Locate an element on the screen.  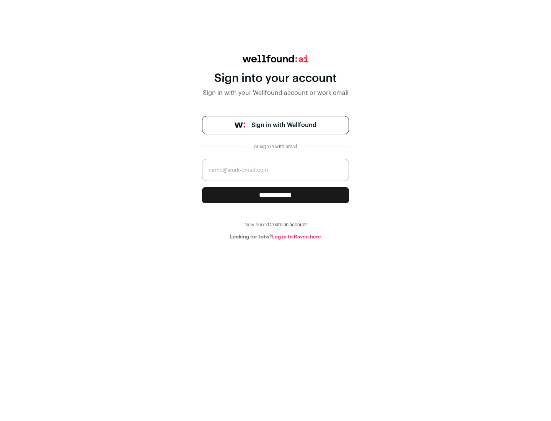
a: Log in to Raven here is located at coordinates (297, 237).